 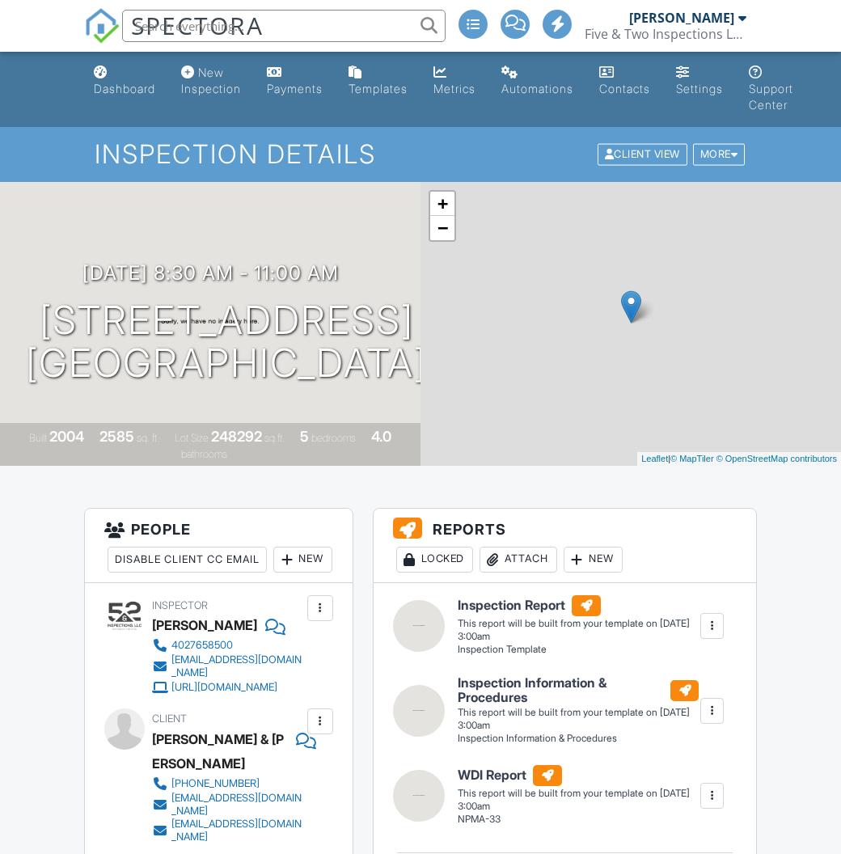 What do you see at coordinates (454, 81) in the screenshot?
I see `a: Metrics` at bounding box center [454, 81].